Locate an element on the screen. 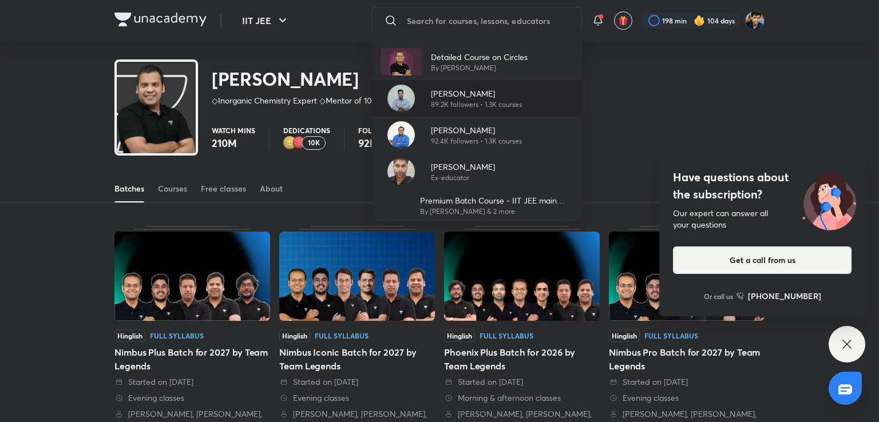  p: Or call us is located at coordinates (718, 296).